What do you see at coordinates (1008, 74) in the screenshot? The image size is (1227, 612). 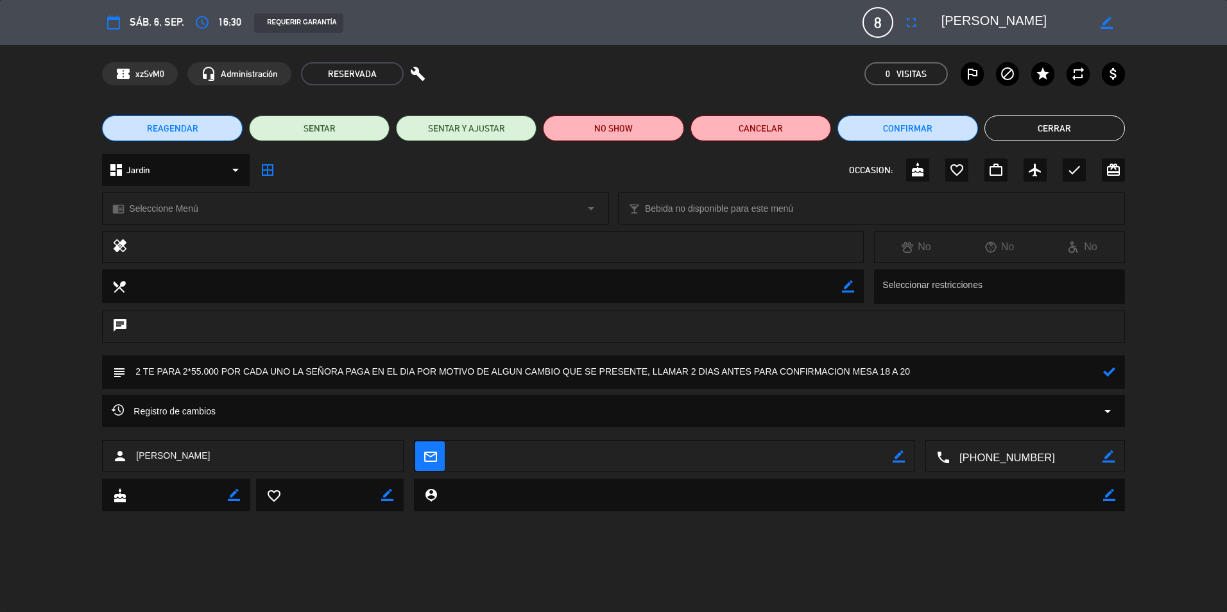 I see `i: block` at bounding box center [1008, 74].